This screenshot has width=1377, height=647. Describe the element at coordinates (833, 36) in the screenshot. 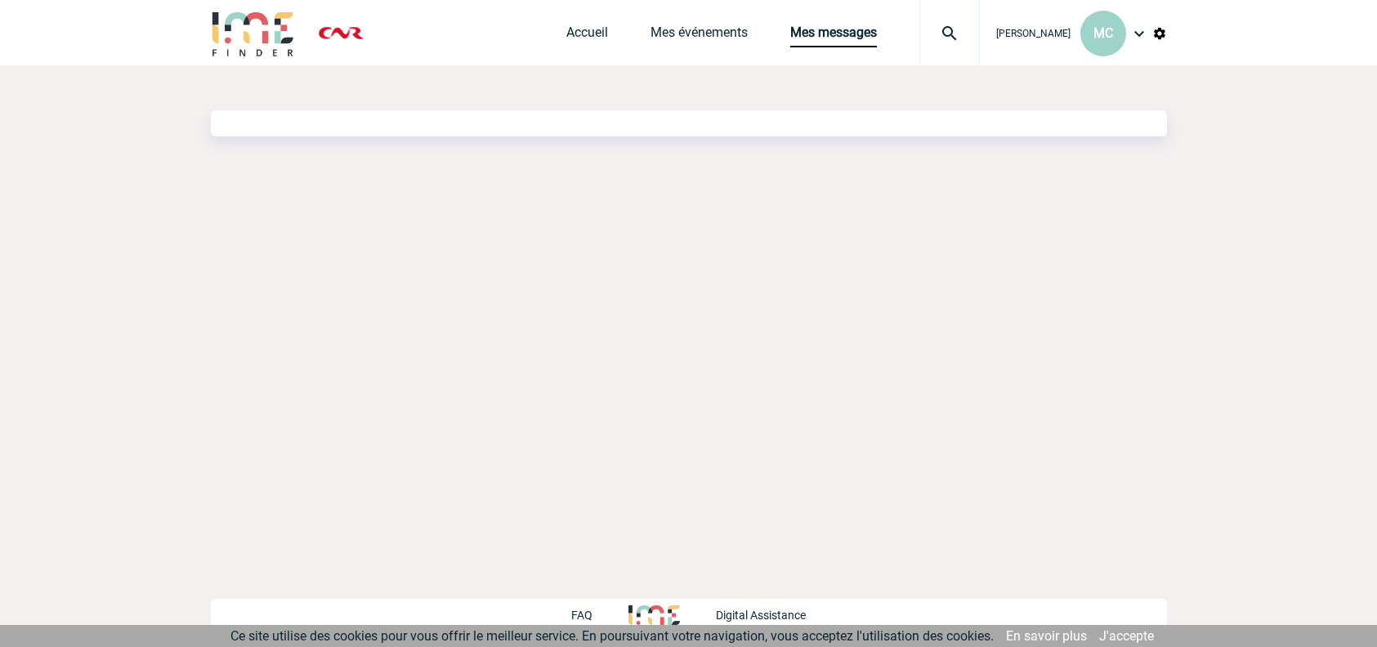

I see `a: Mes messages` at that location.